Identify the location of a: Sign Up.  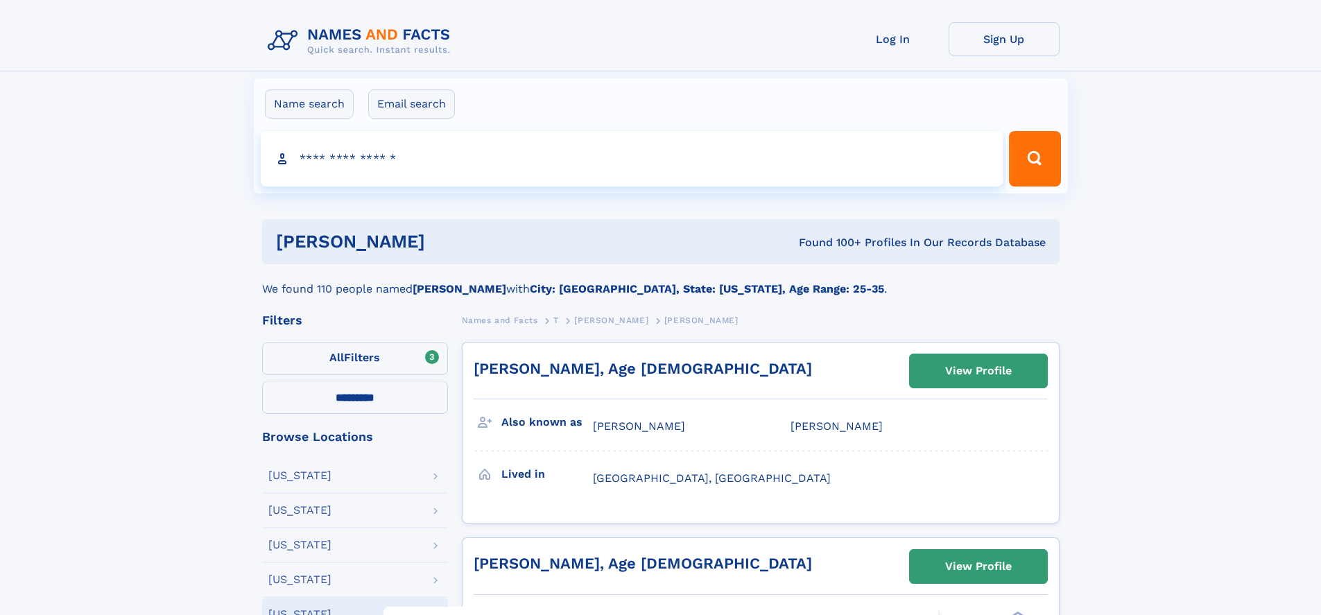
(1004, 39).